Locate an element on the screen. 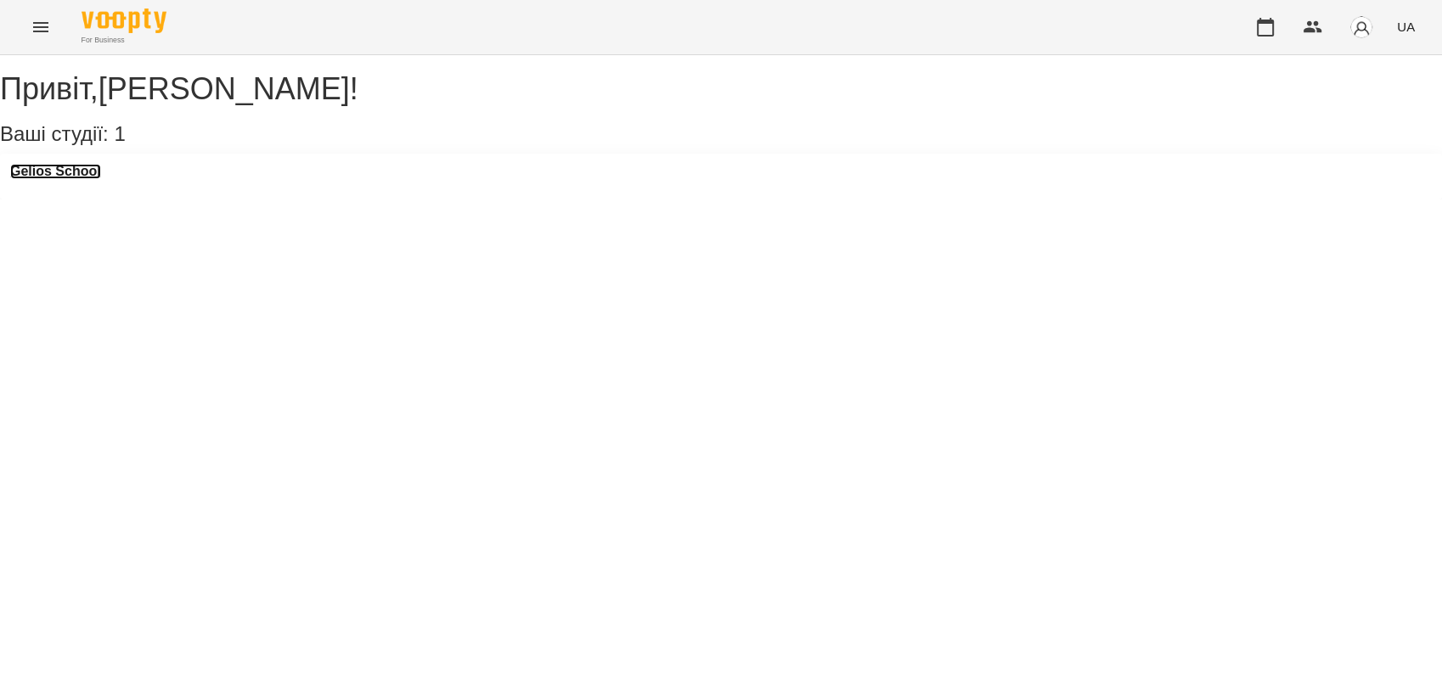 The image size is (1442, 696). span: UA is located at coordinates (1405, 26).